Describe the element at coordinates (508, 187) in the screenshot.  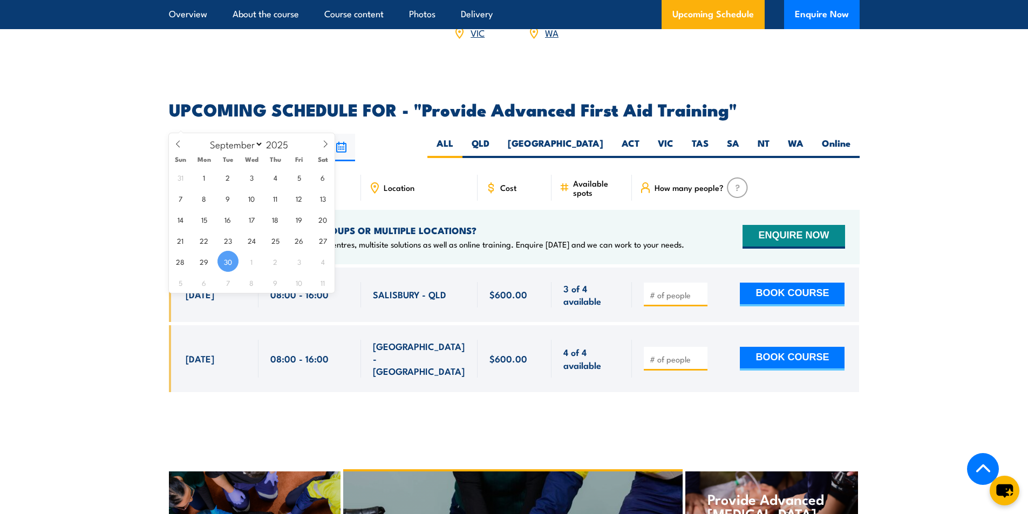
I see `span: Cost` at that location.